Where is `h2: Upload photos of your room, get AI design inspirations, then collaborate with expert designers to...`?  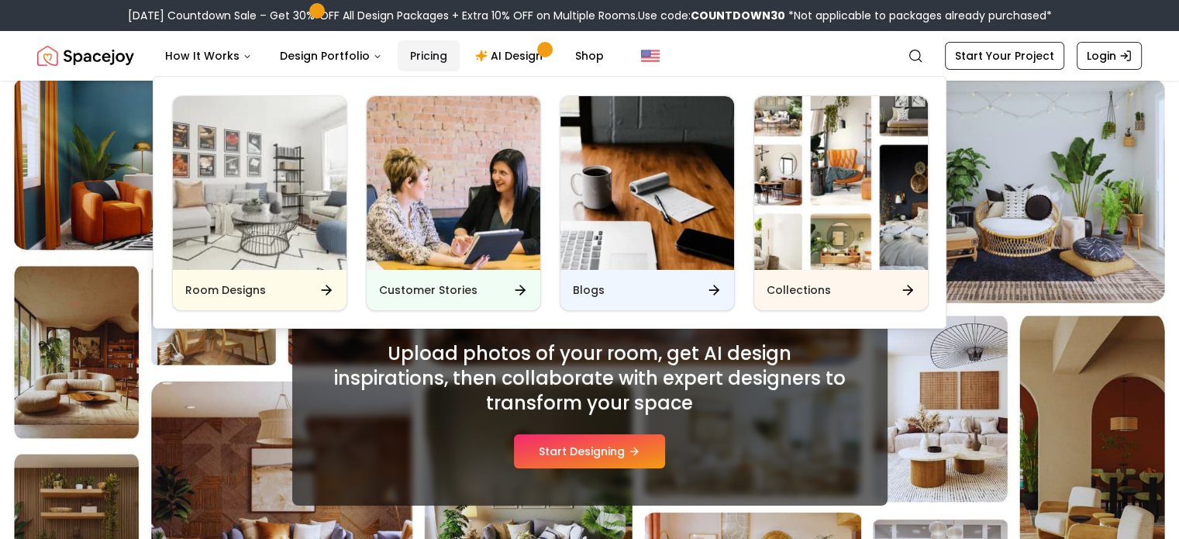 h2: Upload photos of your room, get AI design inspirations, then collaborate with expert designers to... is located at coordinates (590, 378).